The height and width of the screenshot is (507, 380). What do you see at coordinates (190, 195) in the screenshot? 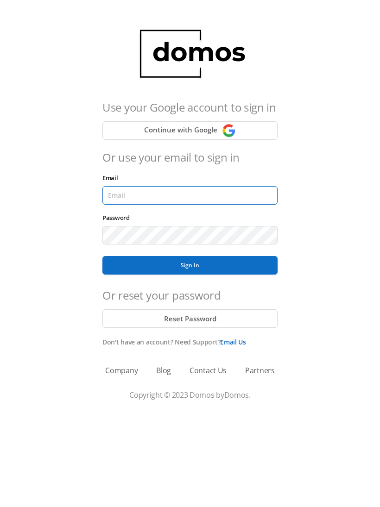
I see `input: Email` at bounding box center [190, 195].